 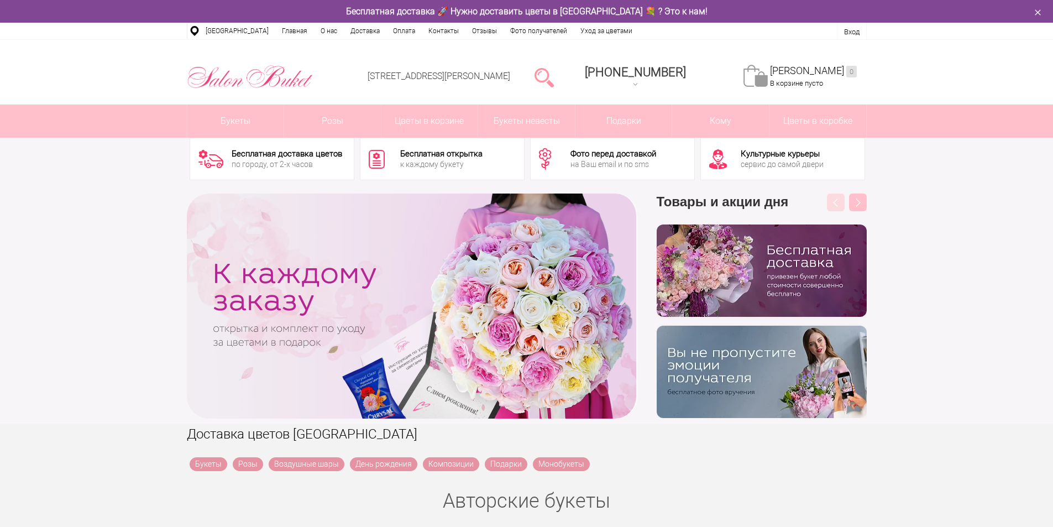 I want to click on a: Композиции, so click(x=451, y=464).